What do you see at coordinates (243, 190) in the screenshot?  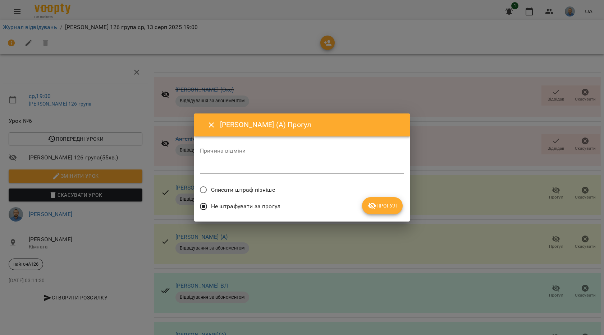 I see `span: Списати штраф пізніше` at bounding box center [243, 190].